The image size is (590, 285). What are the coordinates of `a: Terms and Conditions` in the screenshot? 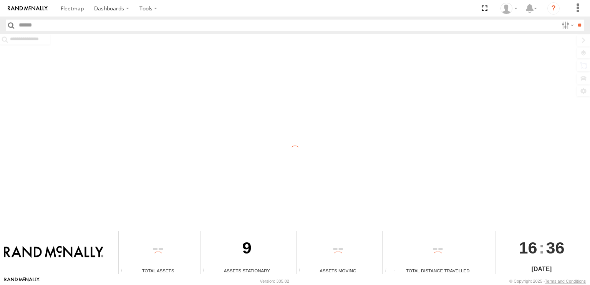 It's located at (565, 281).